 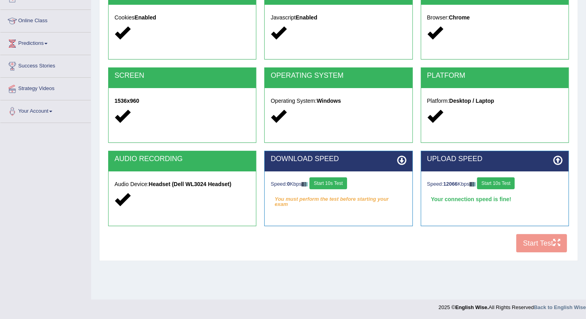 What do you see at coordinates (127, 101) in the screenshot?
I see `strong: 1536x960` at bounding box center [127, 101].